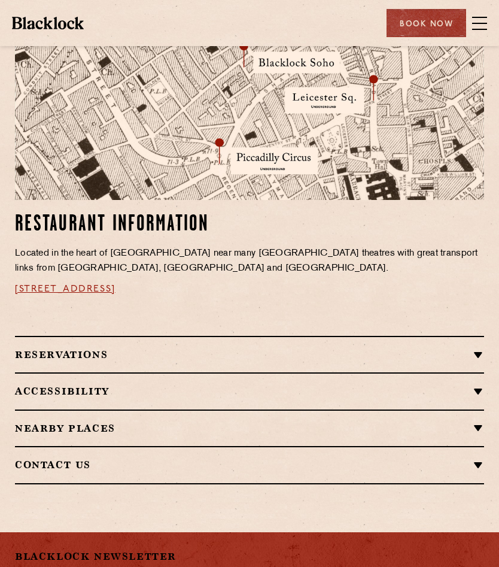  I want to click on div: Book Now, so click(426, 23).